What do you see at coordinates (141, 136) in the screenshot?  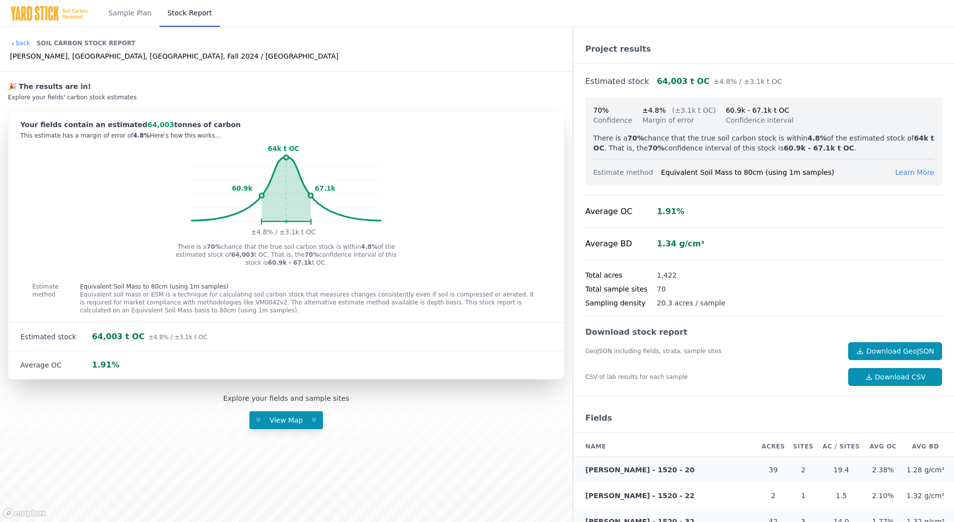 I see `span: 4.8%` at bounding box center [141, 136].